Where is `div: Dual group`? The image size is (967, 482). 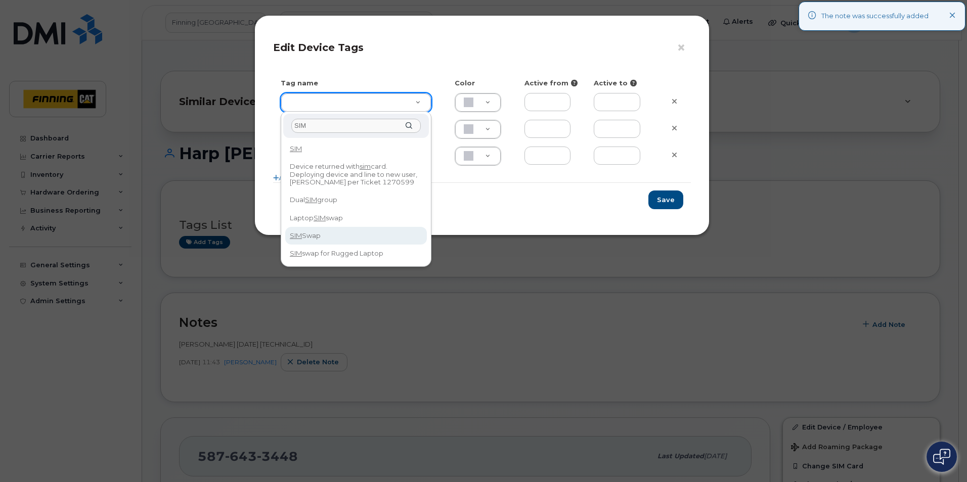
div: Dual group is located at coordinates (356, 200).